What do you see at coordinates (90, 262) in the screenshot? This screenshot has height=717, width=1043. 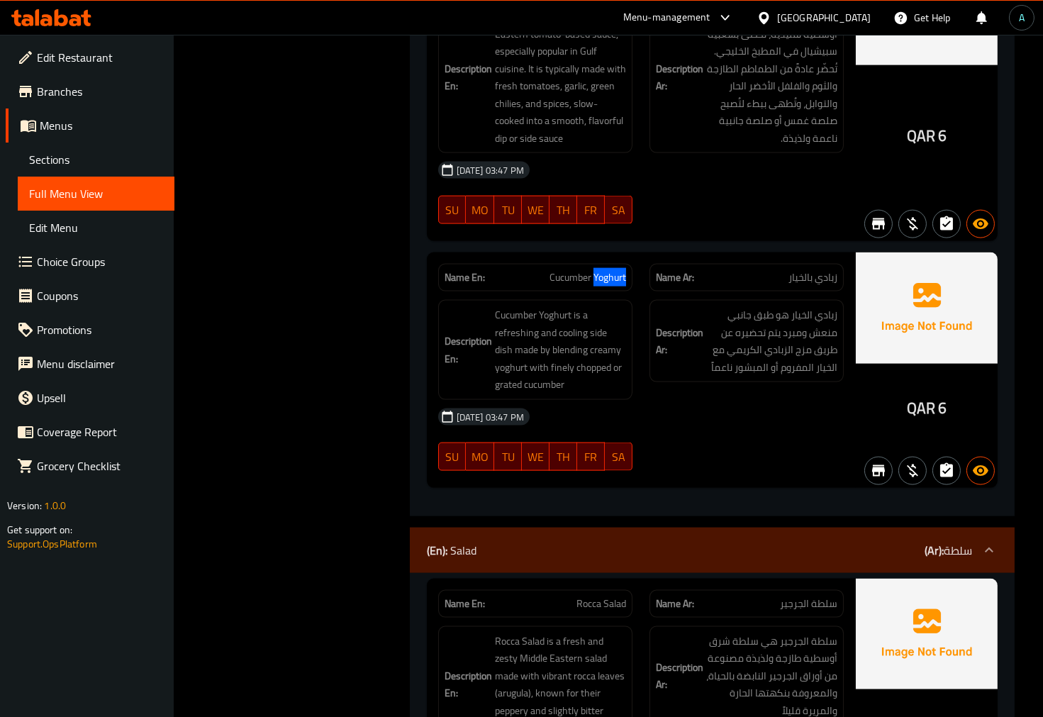 I see `a: Choice Groups` at bounding box center [90, 262].